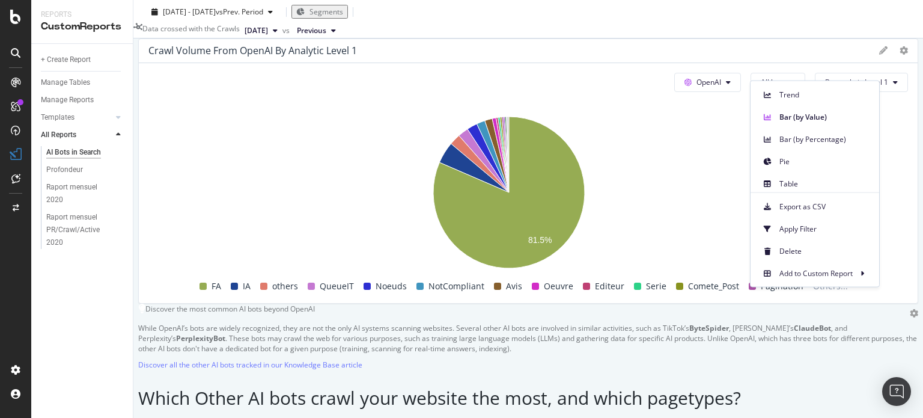 This screenshot has width=923, height=418. I want to click on a: Manage Tables, so click(82, 82).